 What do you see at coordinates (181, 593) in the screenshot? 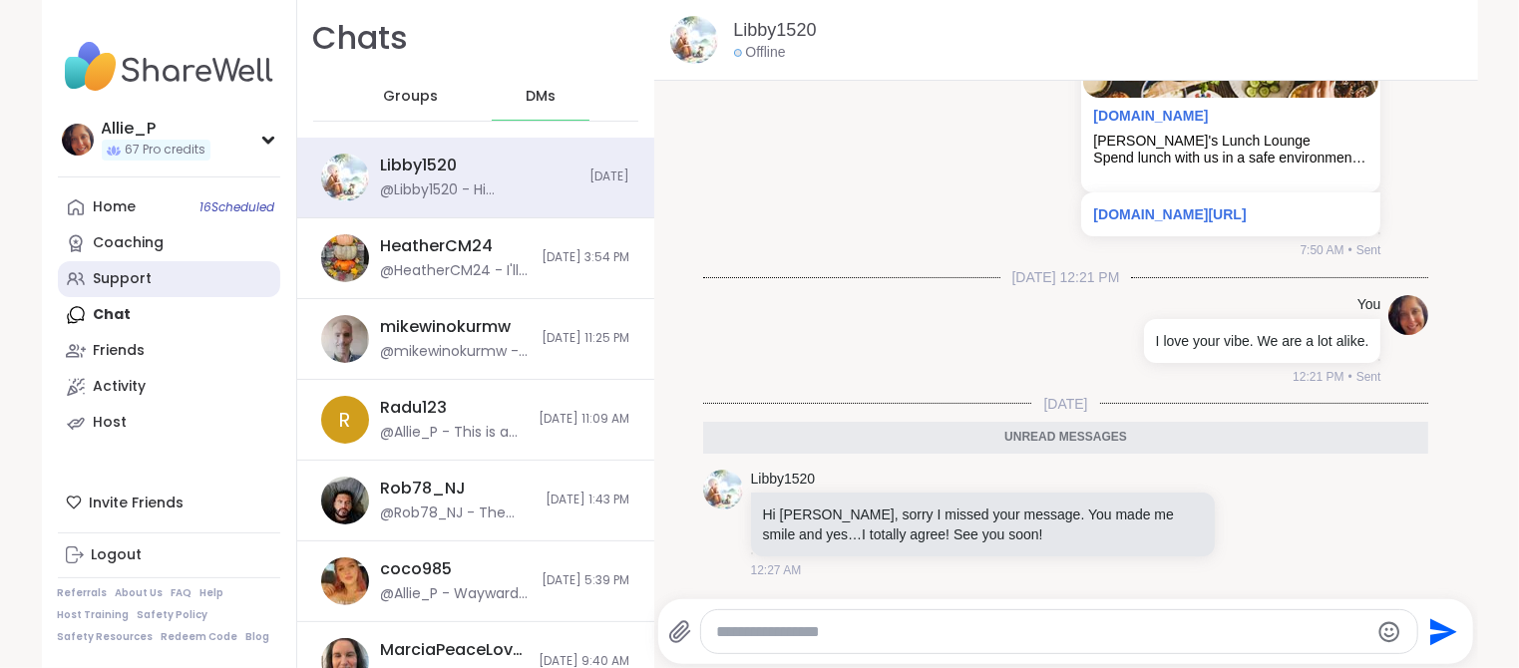
I see `a: FAQ` at bounding box center [181, 593].